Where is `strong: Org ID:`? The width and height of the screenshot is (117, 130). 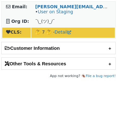
strong: Org ID: is located at coordinates (20, 21).